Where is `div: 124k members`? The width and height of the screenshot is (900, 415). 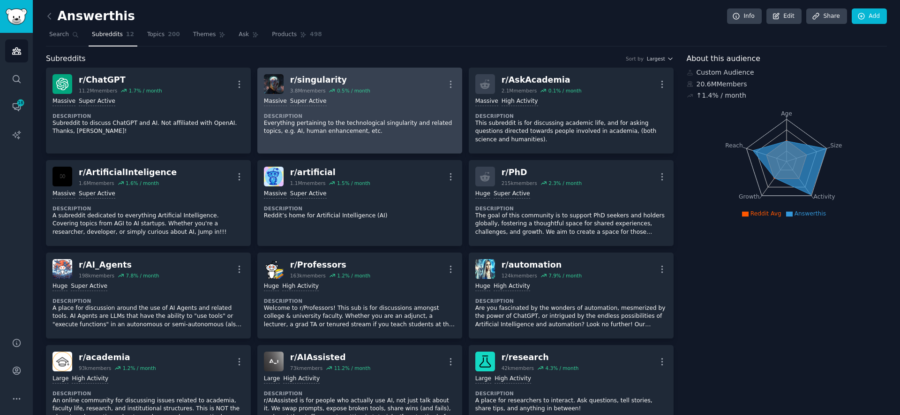
div: 124k members is located at coordinates (520, 275).